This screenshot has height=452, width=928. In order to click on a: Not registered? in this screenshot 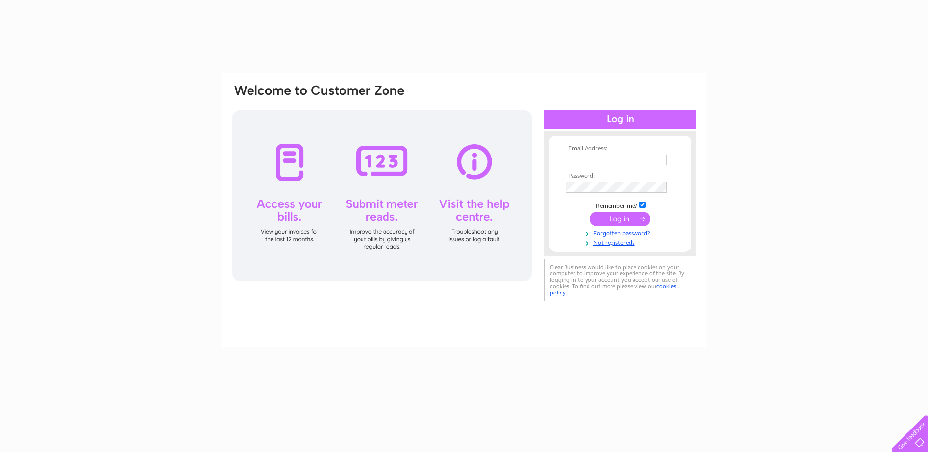, I will do `click(621, 242)`.